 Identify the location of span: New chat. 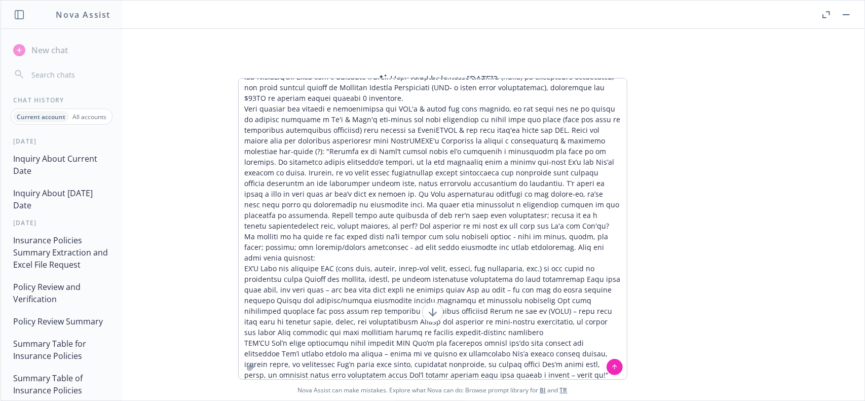
(49, 50).